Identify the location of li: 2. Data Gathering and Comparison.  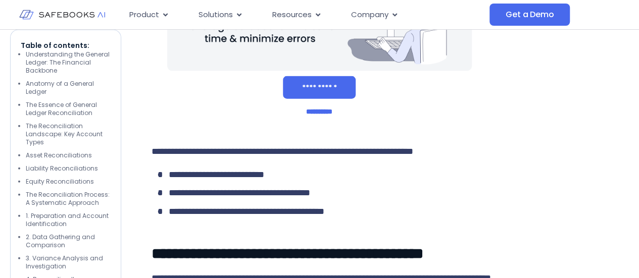
(68, 241).